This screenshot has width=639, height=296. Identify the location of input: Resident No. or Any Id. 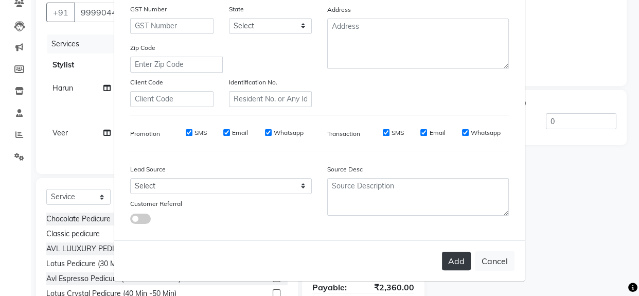
(271, 99).